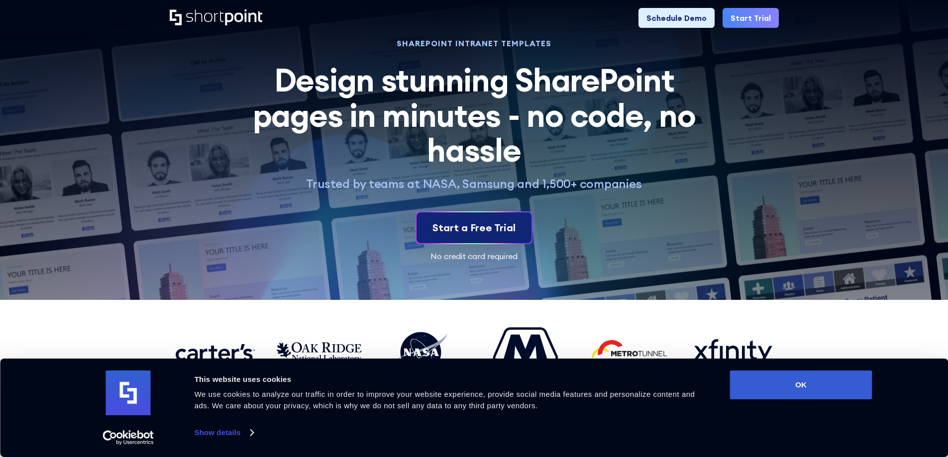 The image size is (948, 457). I want to click on a: Home, so click(216, 18).